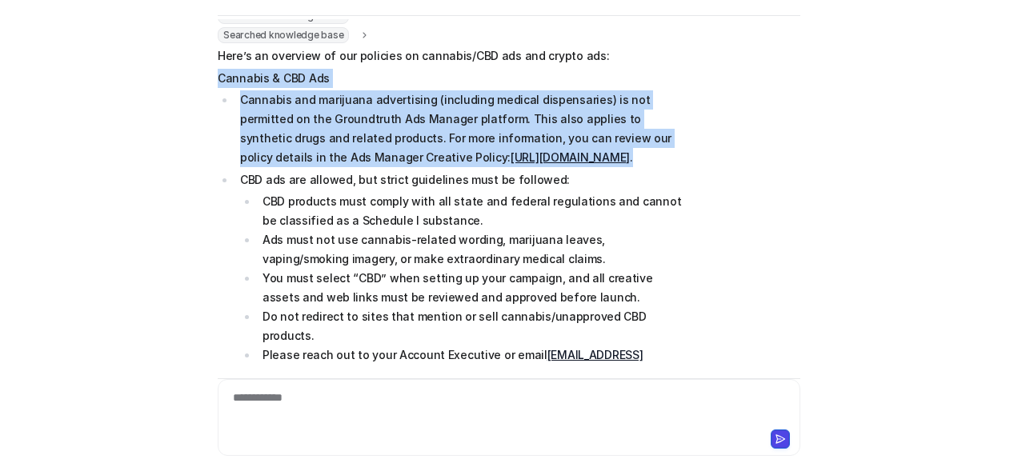  Describe the element at coordinates (463, 180) in the screenshot. I see `p: CBD ads are allowed, but strict guidelines must be followed:` at that location.